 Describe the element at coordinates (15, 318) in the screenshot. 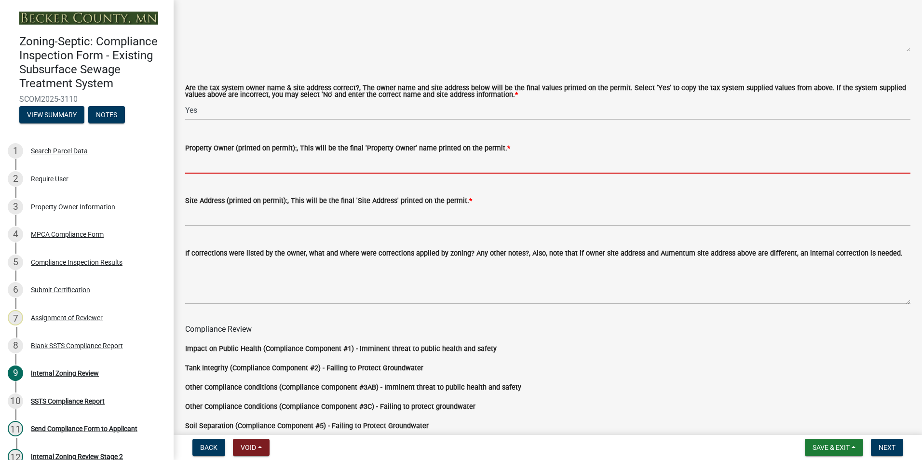

I see `div: 7` at that location.